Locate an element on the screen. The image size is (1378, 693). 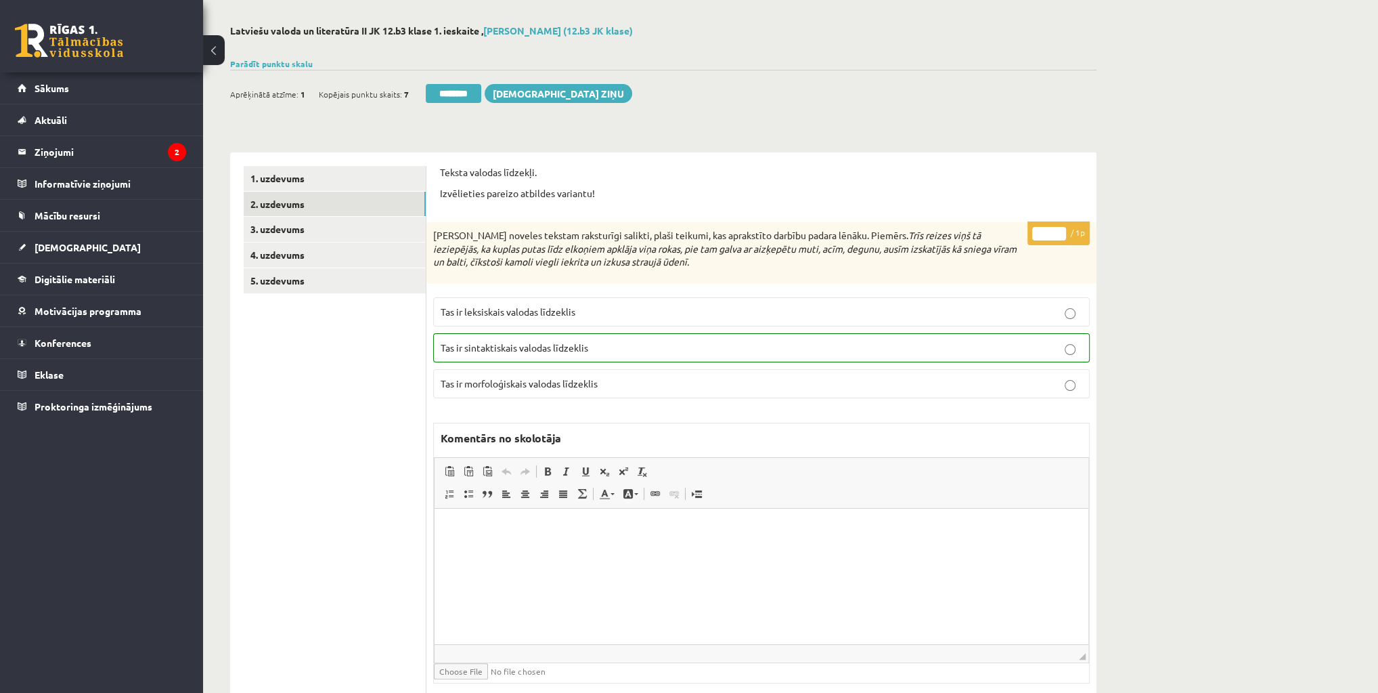
a: Atsaistīt is located at coordinates (674, 493).